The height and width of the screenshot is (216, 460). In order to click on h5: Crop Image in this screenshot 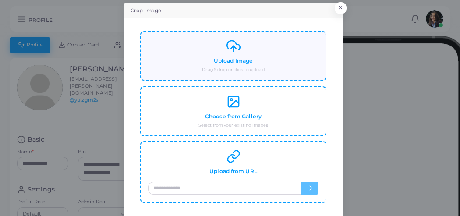, I will do `click(146, 11)`.